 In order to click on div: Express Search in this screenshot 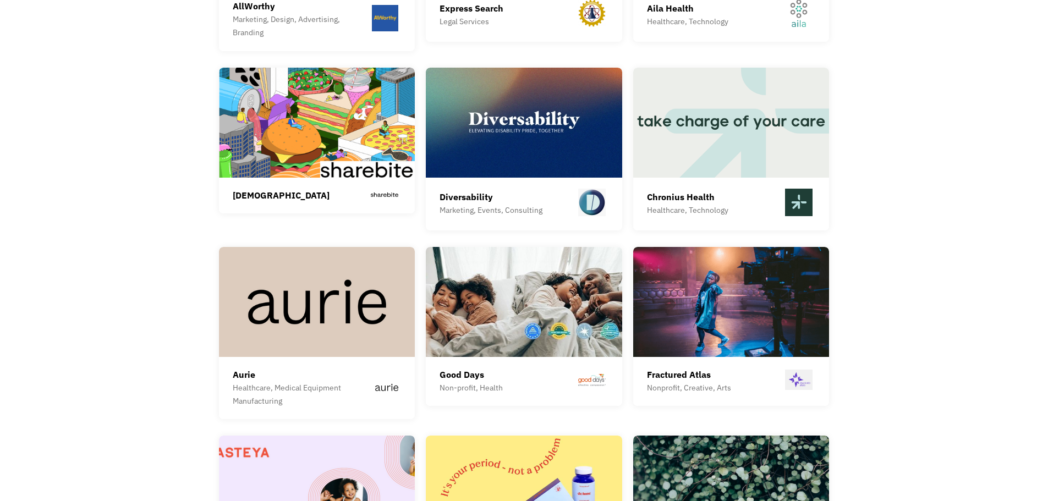, I will do `click(471, 8)`.